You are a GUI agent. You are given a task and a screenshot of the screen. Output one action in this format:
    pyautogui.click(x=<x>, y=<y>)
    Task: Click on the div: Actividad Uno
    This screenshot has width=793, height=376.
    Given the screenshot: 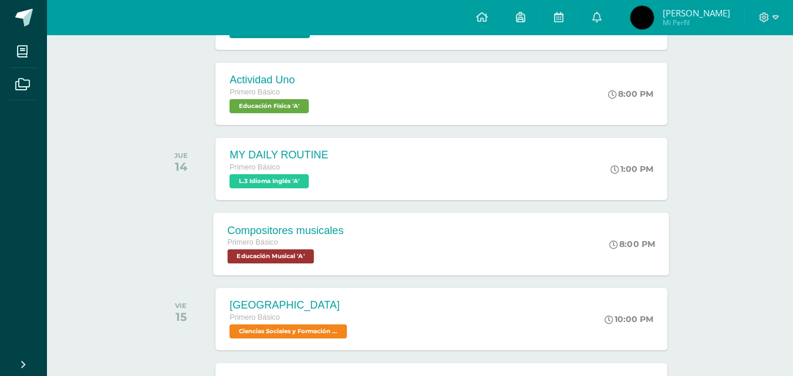 What is the action you would take?
    pyautogui.click(x=271, y=80)
    